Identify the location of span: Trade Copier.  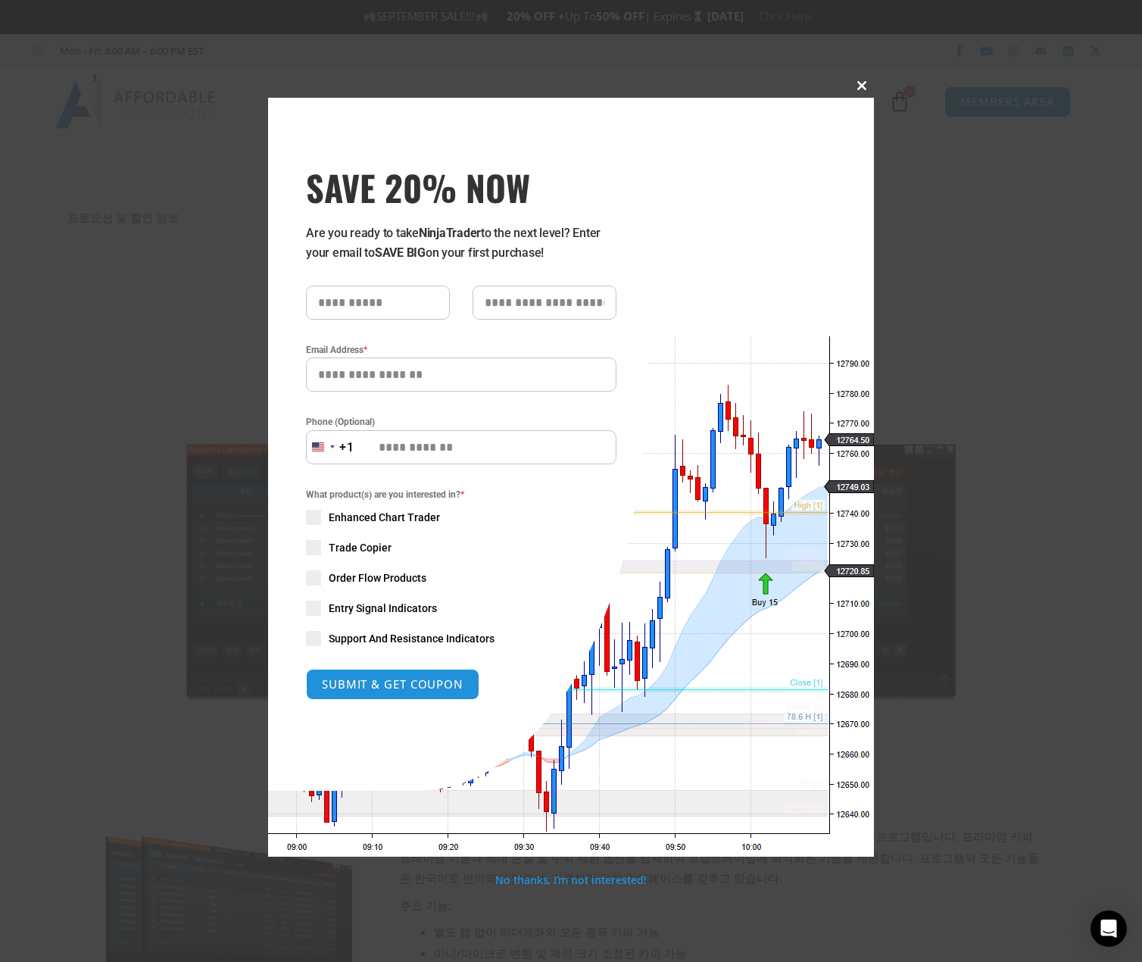
(360, 547).